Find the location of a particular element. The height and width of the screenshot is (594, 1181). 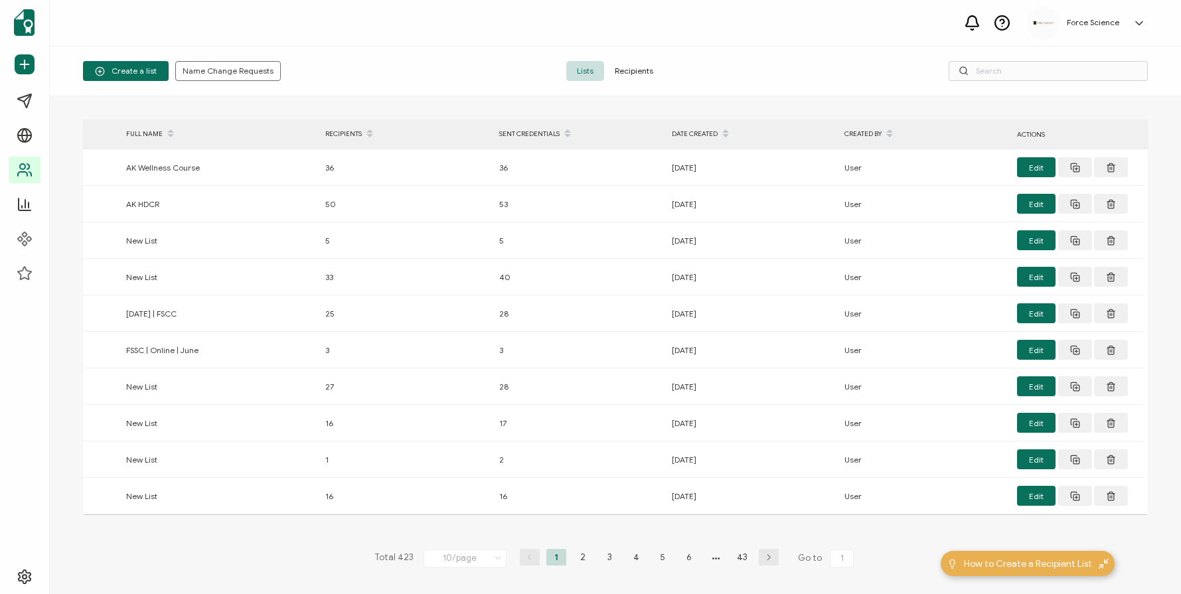

div: Chat Widget is located at coordinates (1148, 562).